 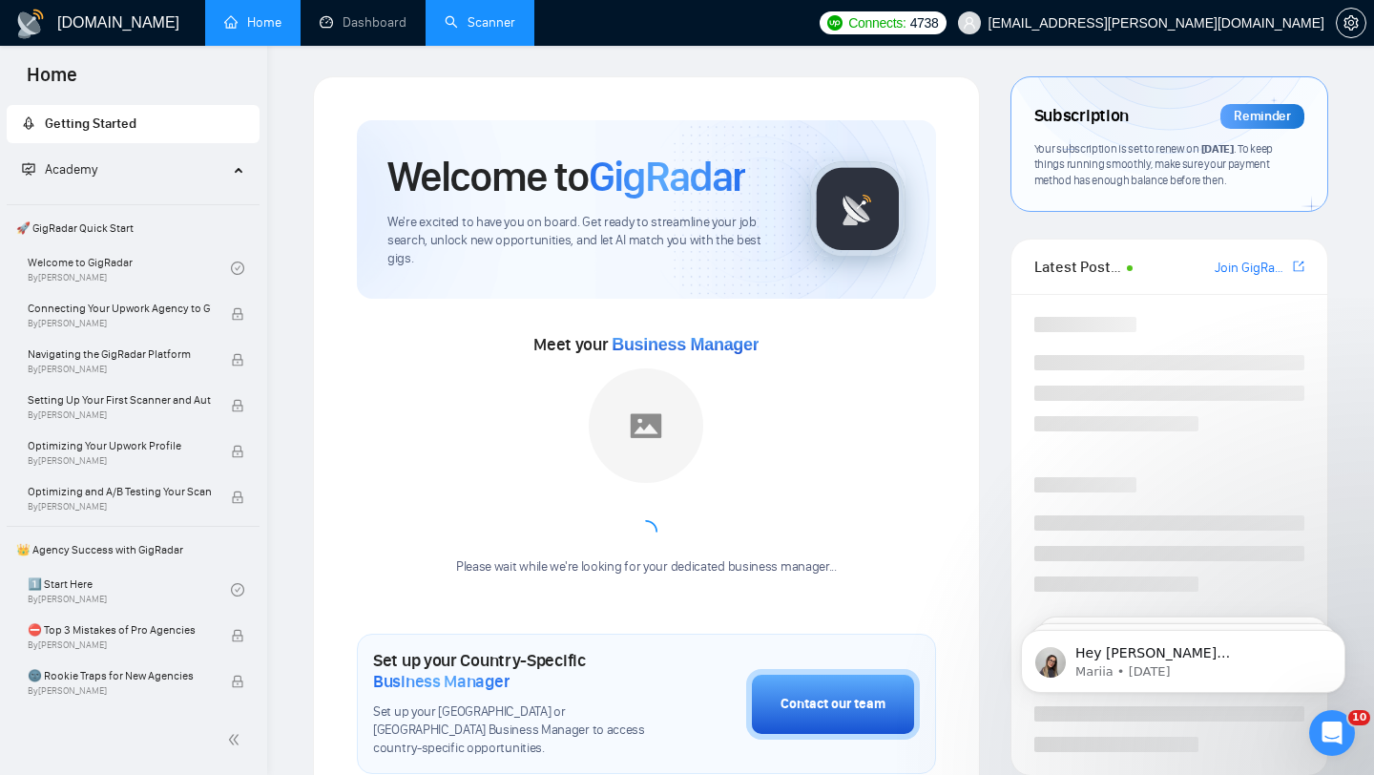 What do you see at coordinates (1252, 268) in the screenshot?
I see `a: Join GigRadar Slack Community` at bounding box center [1252, 268].